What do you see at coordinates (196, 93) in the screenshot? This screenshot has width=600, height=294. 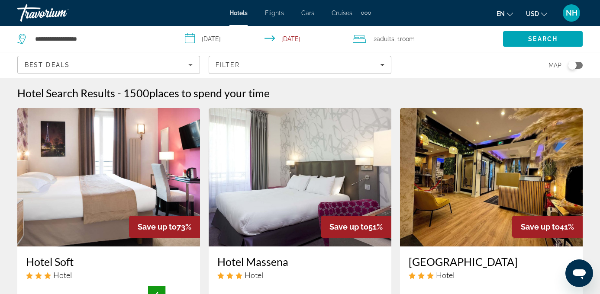 I see `h2: 1500` at bounding box center [196, 93].